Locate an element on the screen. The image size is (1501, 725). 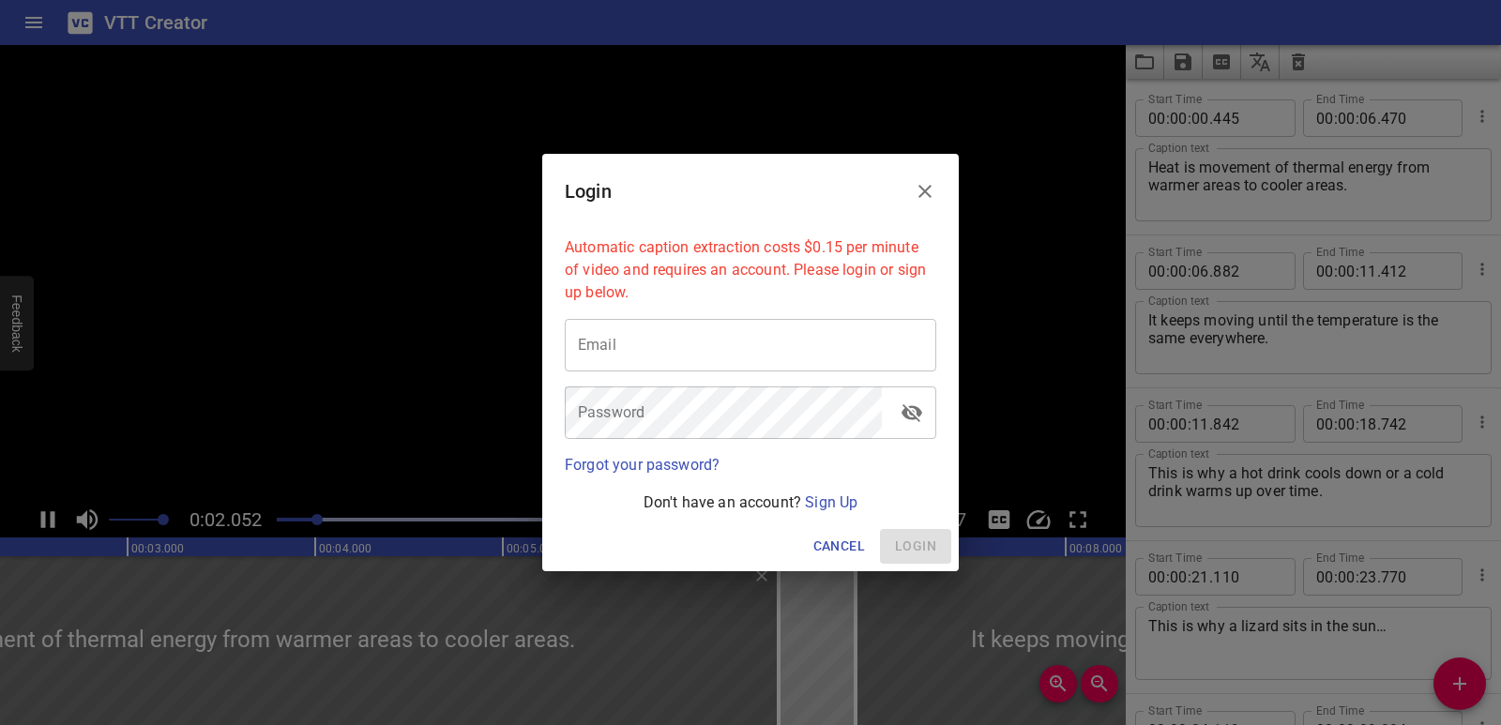
span: Please enter your email and password above. is located at coordinates (915, 546).